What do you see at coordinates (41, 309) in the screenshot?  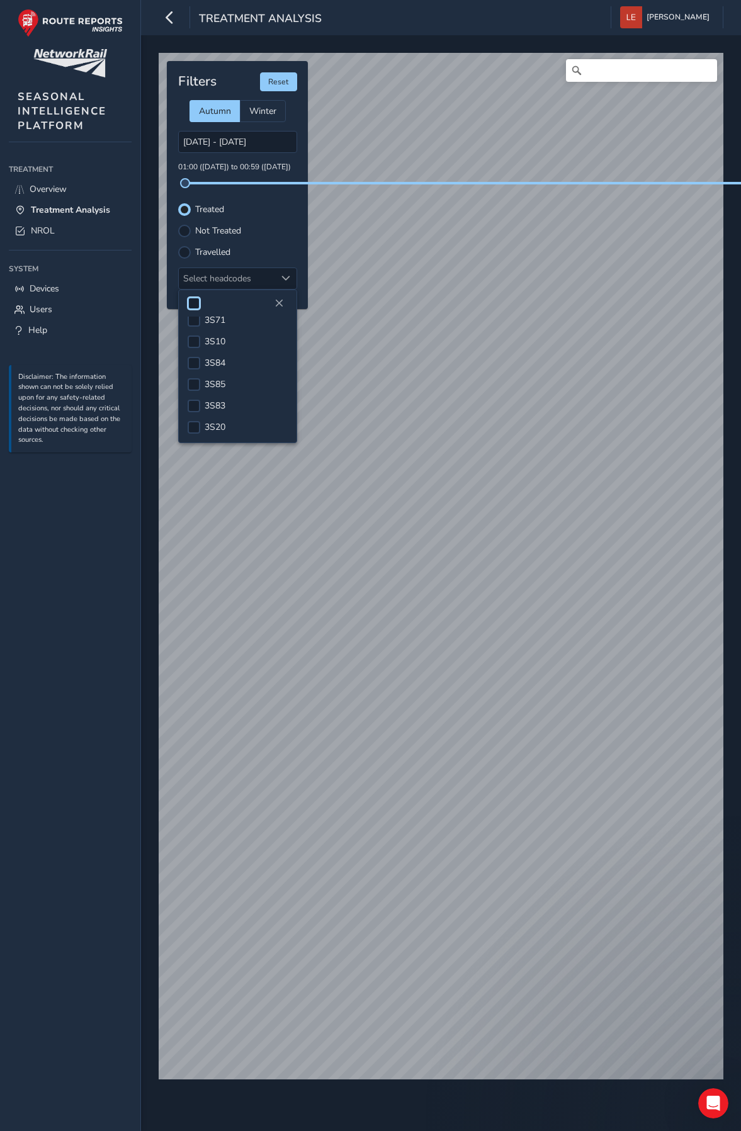 I see `span: Users` at bounding box center [41, 309].